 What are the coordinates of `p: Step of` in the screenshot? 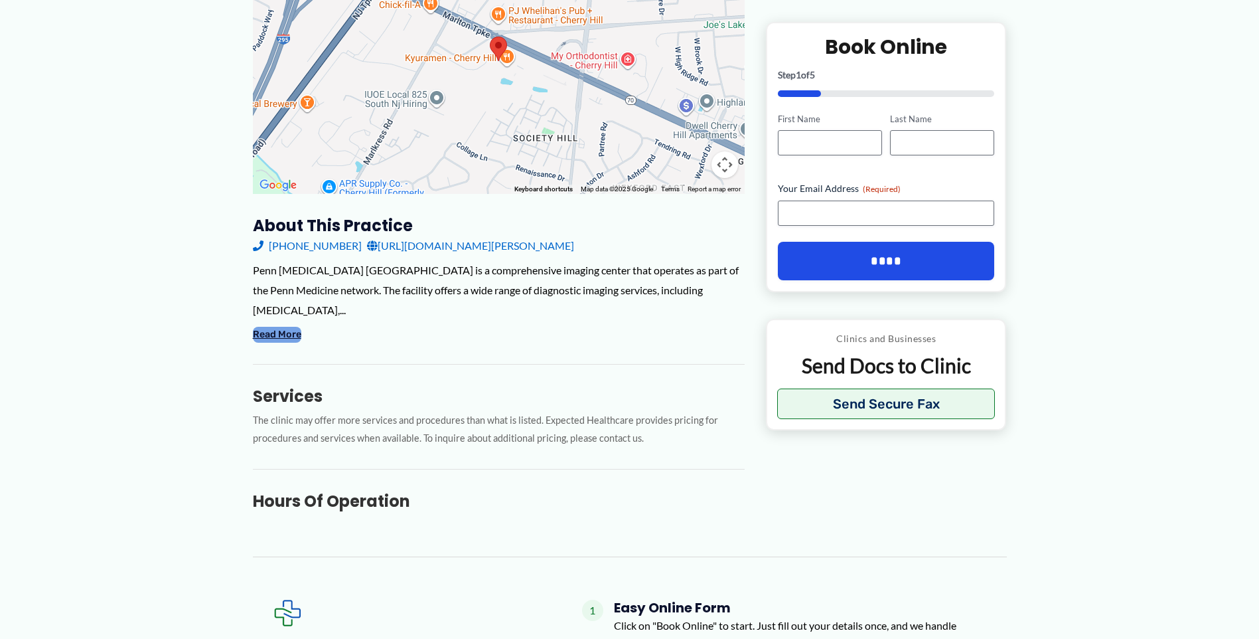 It's located at (886, 74).